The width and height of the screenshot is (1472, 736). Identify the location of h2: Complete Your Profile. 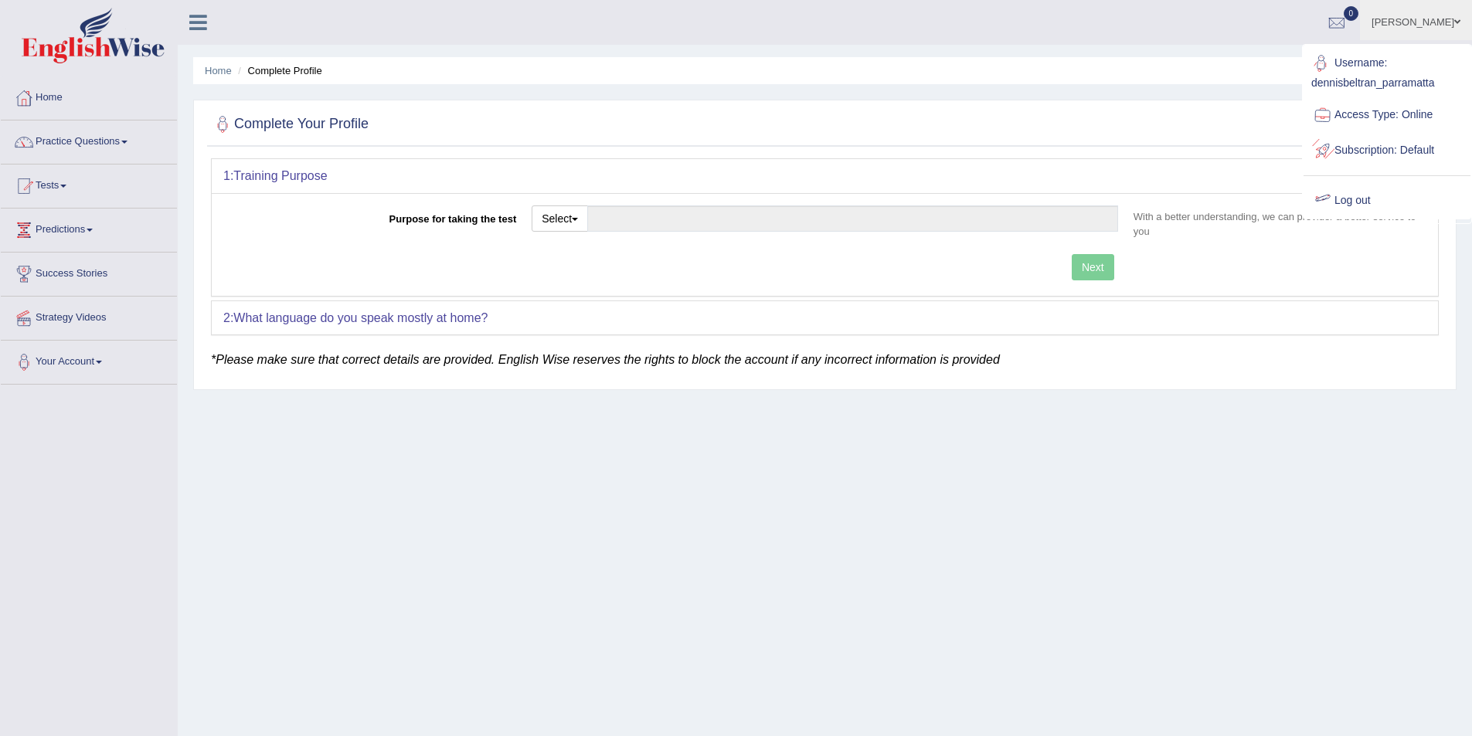
(290, 124).